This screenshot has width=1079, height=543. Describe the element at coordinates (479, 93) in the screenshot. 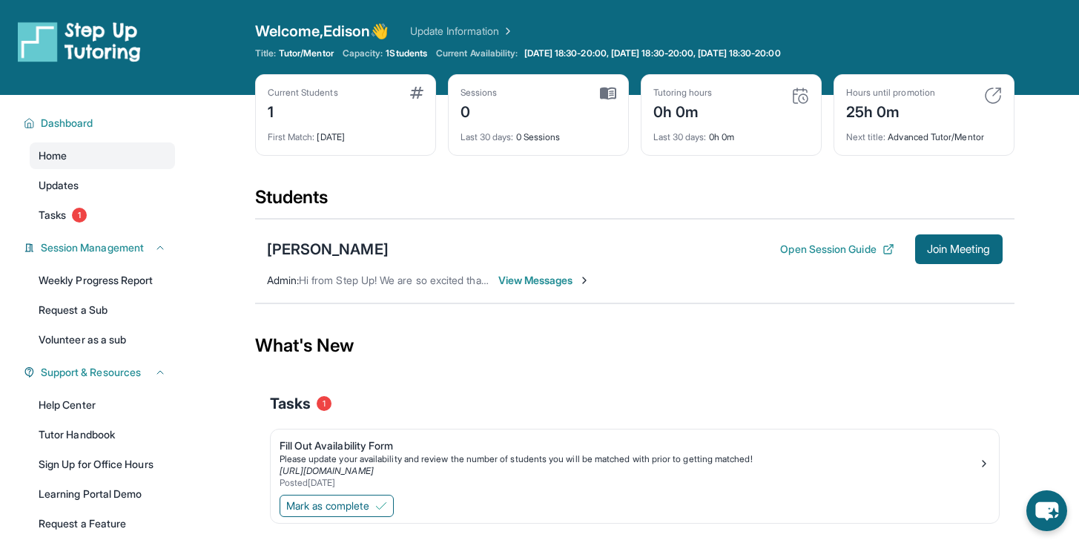

I see `div: Sessions` at that location.